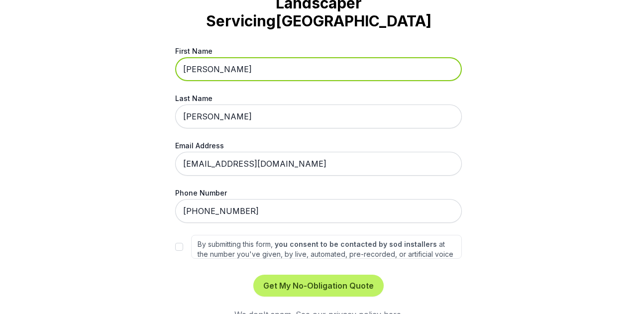 The width and height of the screenshot is (637, 314). I want to click on label: By submitting this form, at the number you've given, by live, automated, pre-recorded, or artific..., so click(326, 247).